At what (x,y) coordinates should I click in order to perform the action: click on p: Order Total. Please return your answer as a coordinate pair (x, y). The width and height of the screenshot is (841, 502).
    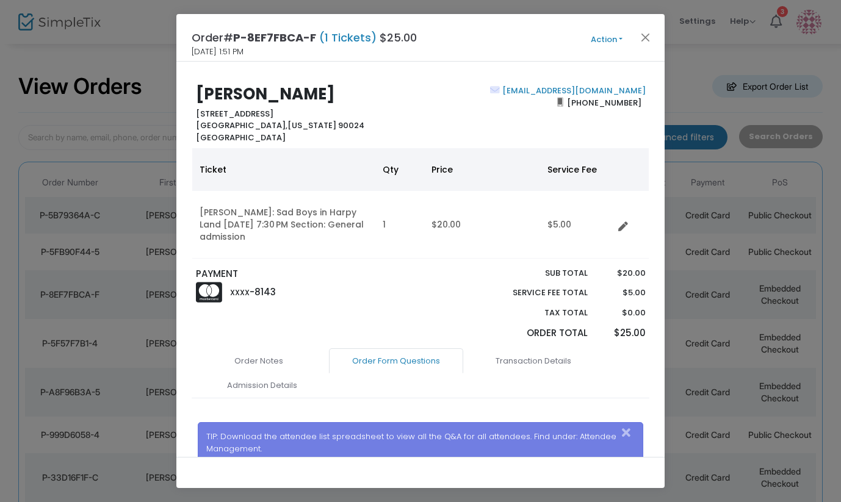
    Looking at the image, I should click on (536, 333).